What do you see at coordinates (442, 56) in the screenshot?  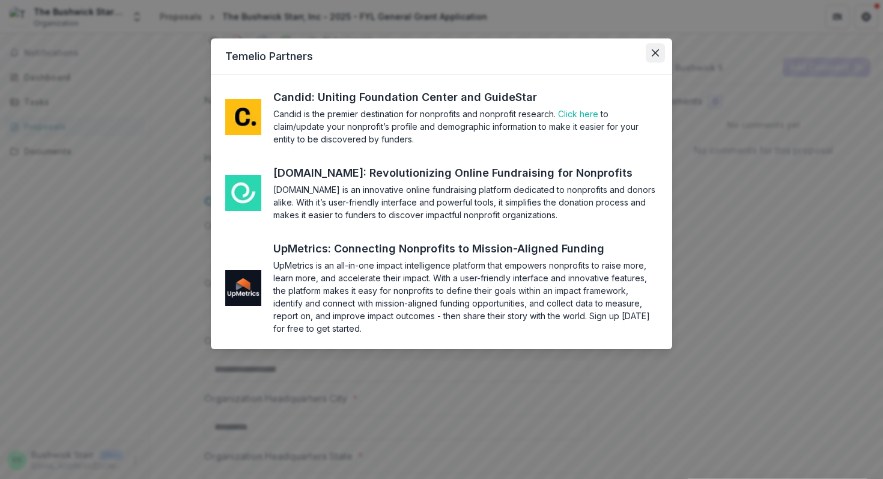 I see `header: Temelio Partners` at bounding box center [442, 56].